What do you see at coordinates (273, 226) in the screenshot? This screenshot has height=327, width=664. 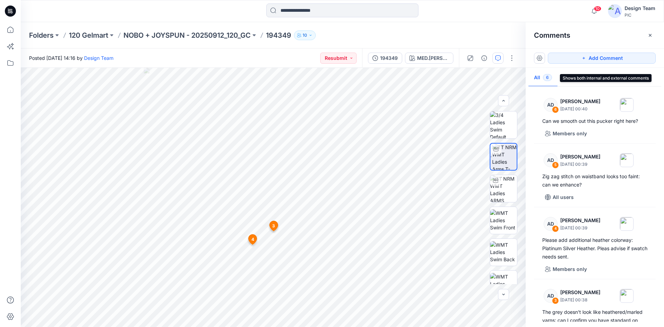 I see `span: 3` at bounding box center [273, 226].